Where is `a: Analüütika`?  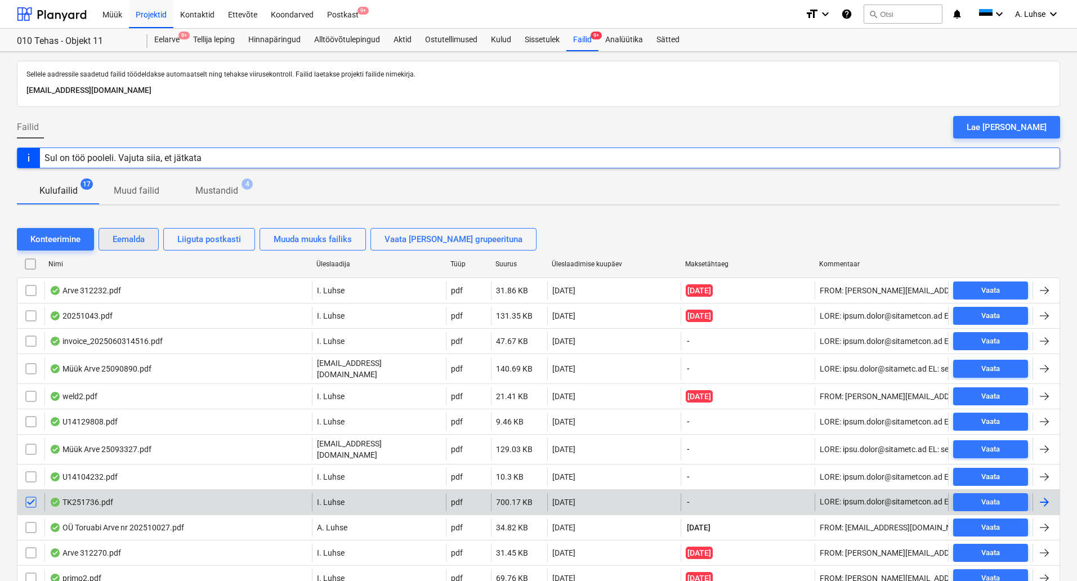
a: Analüütika is located at coordinates (624, 40).